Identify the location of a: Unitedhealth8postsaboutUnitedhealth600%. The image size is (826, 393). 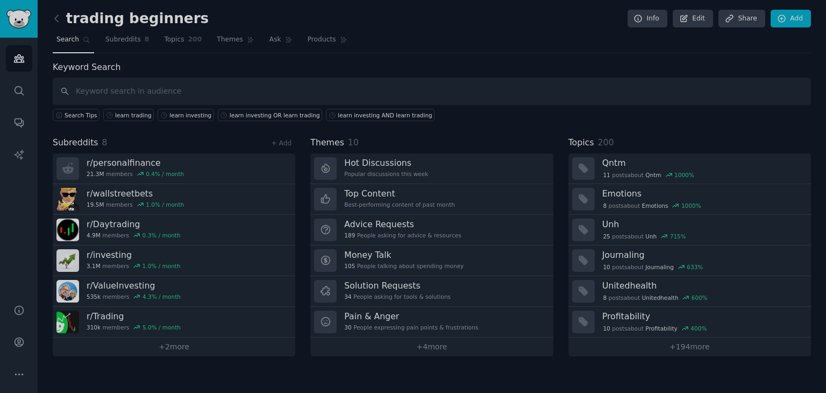
(690, 291).